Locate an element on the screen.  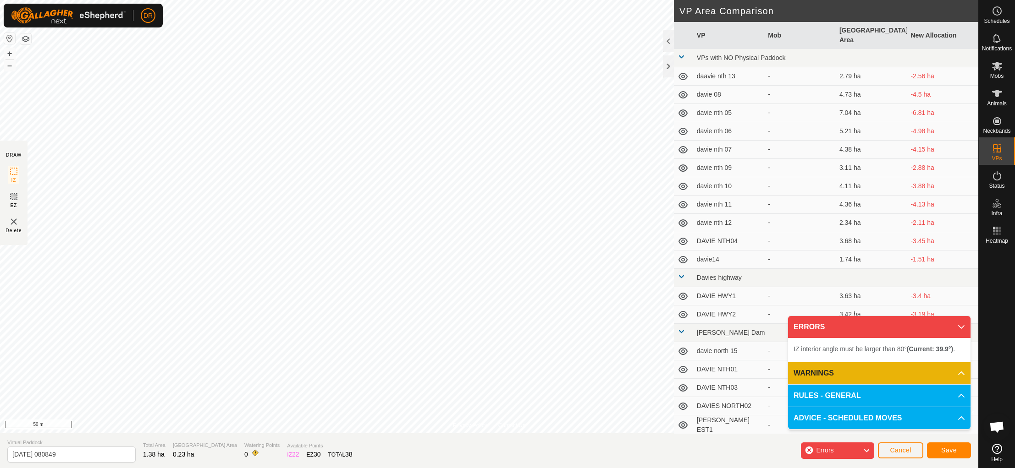
span: Errors is located at coordinates (825, 451).